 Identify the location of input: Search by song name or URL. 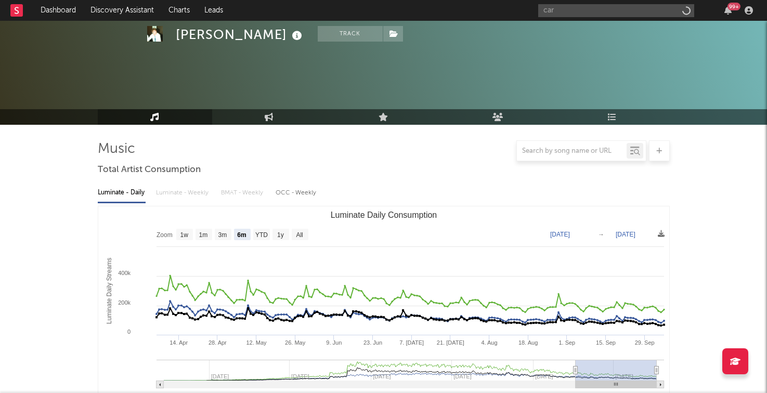
(572, 151).